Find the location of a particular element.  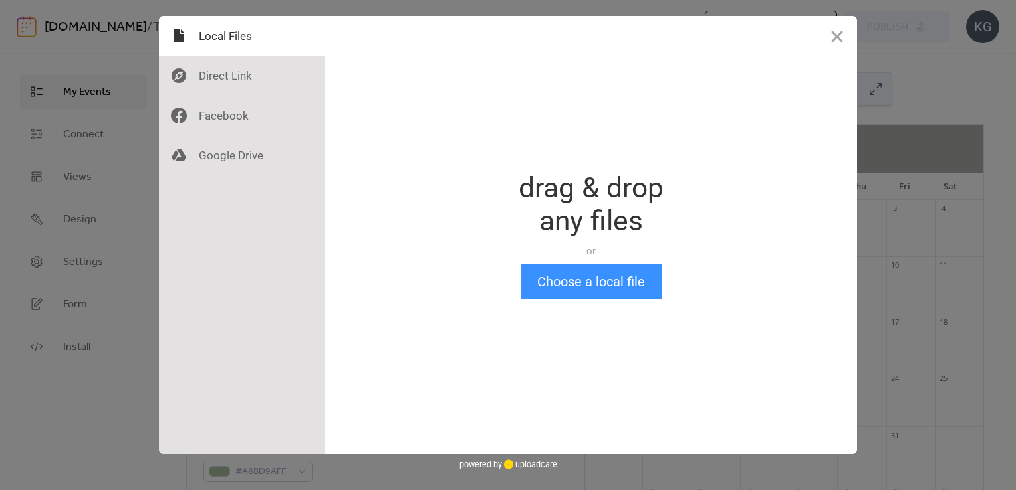

div: Local Files is located at coordinates (242, 36).